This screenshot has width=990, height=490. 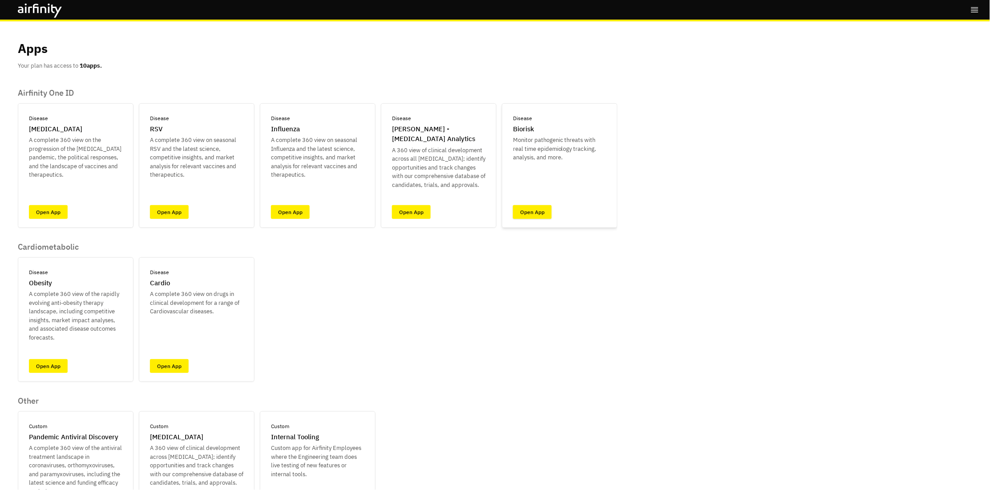 I want to click on p: Monitor pathogenic threats with real time epidemiology tracking, analysis, and more., so click(x=560, y=149).